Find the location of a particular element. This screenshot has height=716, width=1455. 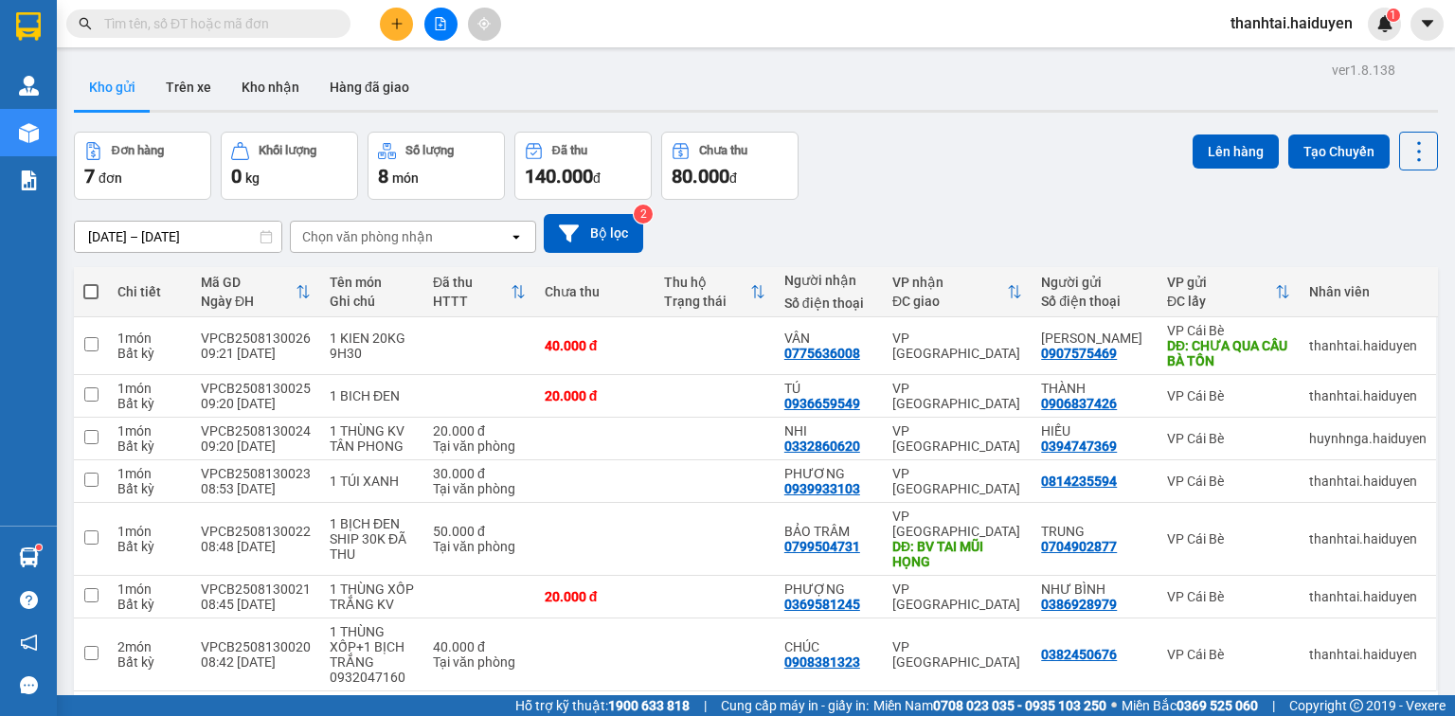

button: Trên xe is located at coordinates (188, 87).